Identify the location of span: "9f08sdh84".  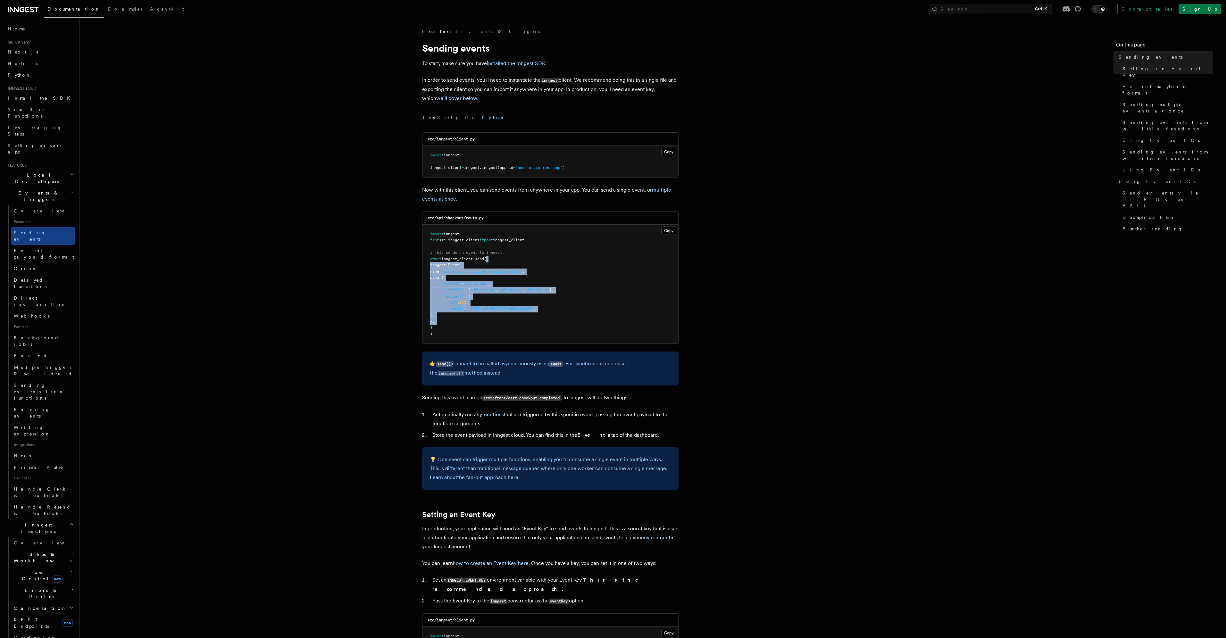
(483, 290).